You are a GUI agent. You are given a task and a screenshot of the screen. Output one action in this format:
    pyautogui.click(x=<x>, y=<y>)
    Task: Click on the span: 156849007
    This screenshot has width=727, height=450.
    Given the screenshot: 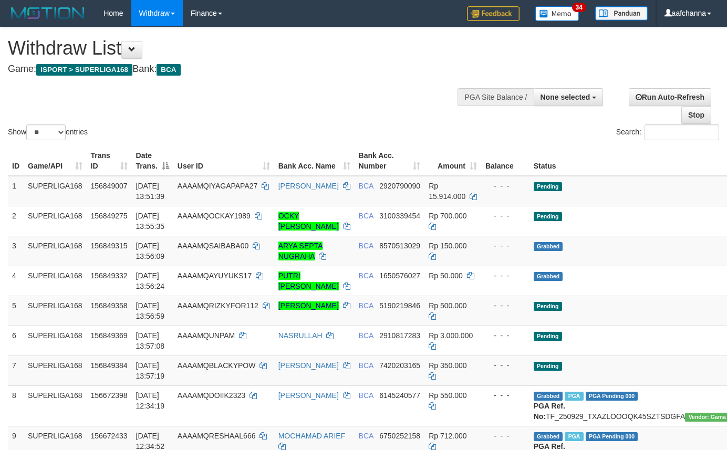 What is the action you would take?
    pyautogui.click(x=109, y=186)
    